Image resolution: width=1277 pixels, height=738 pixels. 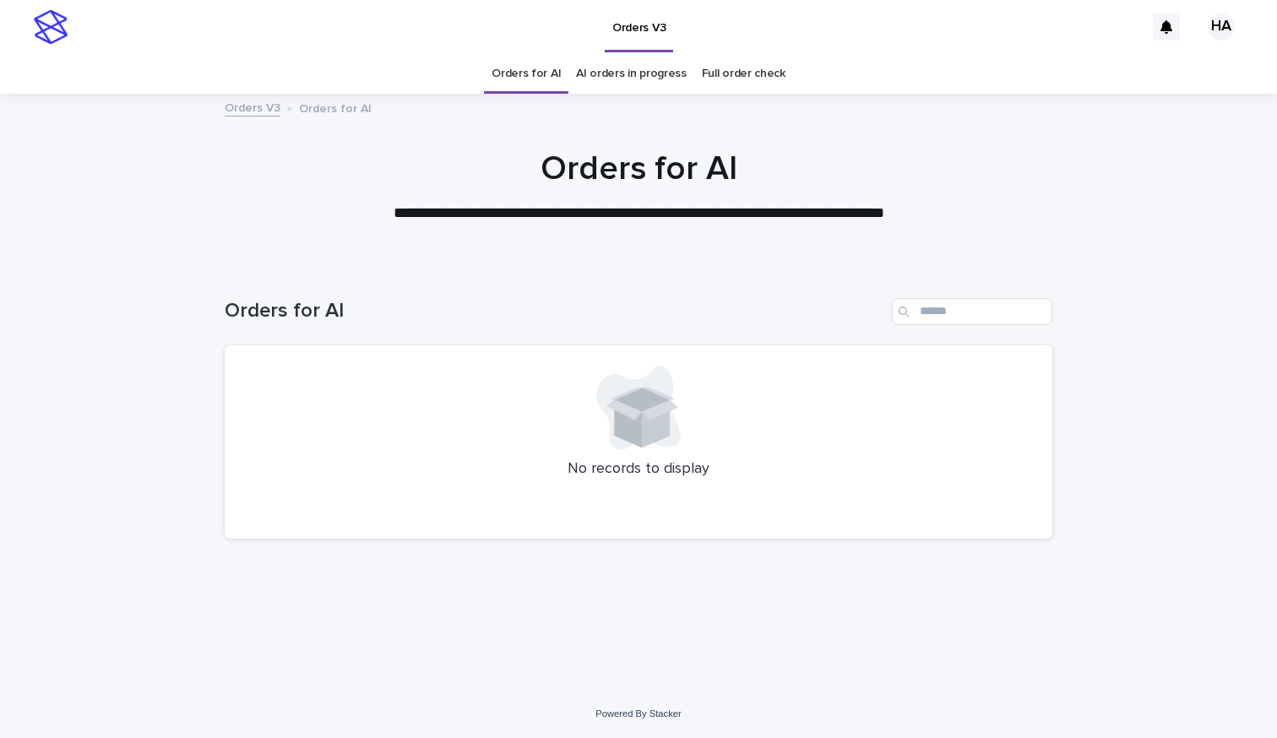 What do you see at coordinates (637, 713) in the screenshot?
I see `a: Powered By Stacker` at bounding box center [637, 713].